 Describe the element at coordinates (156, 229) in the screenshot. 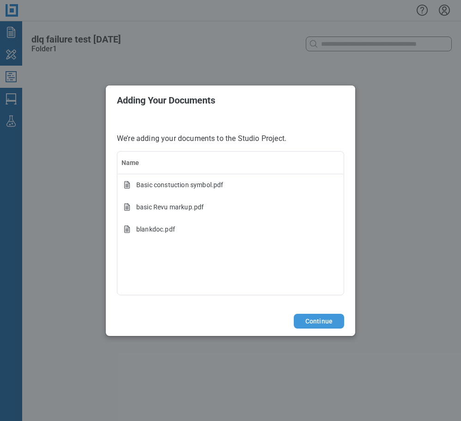

I see `span: blankdoc.pdf` at that location.